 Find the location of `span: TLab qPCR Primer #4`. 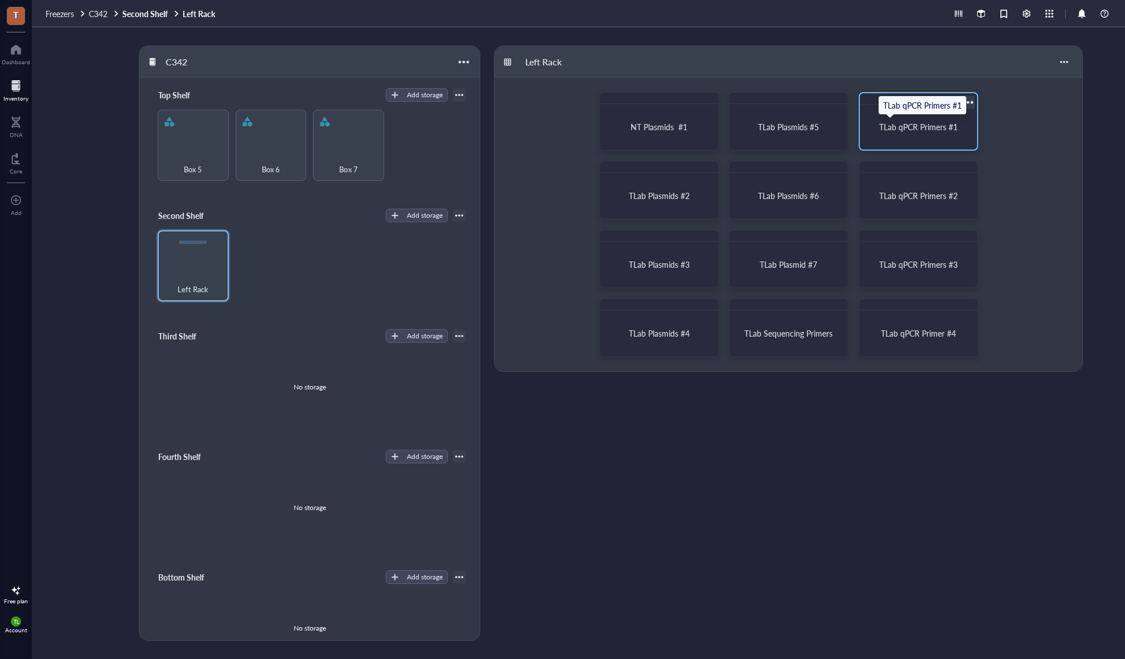

span: TLab qPCR Primer #4 is located at coordinates (918, 333).